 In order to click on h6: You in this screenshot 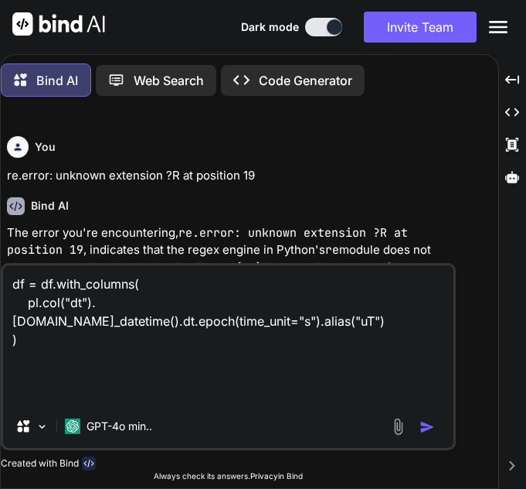, I will do `click(45, 147)`.